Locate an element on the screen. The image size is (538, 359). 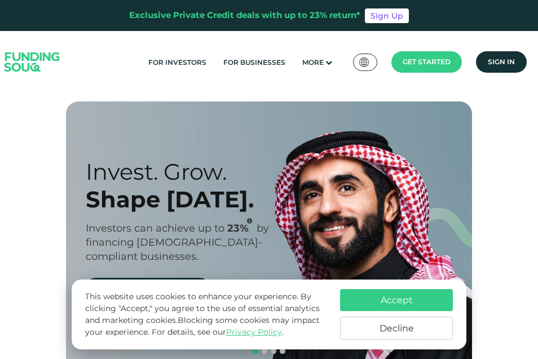
button: Decline is located at coordinates (396, 328).